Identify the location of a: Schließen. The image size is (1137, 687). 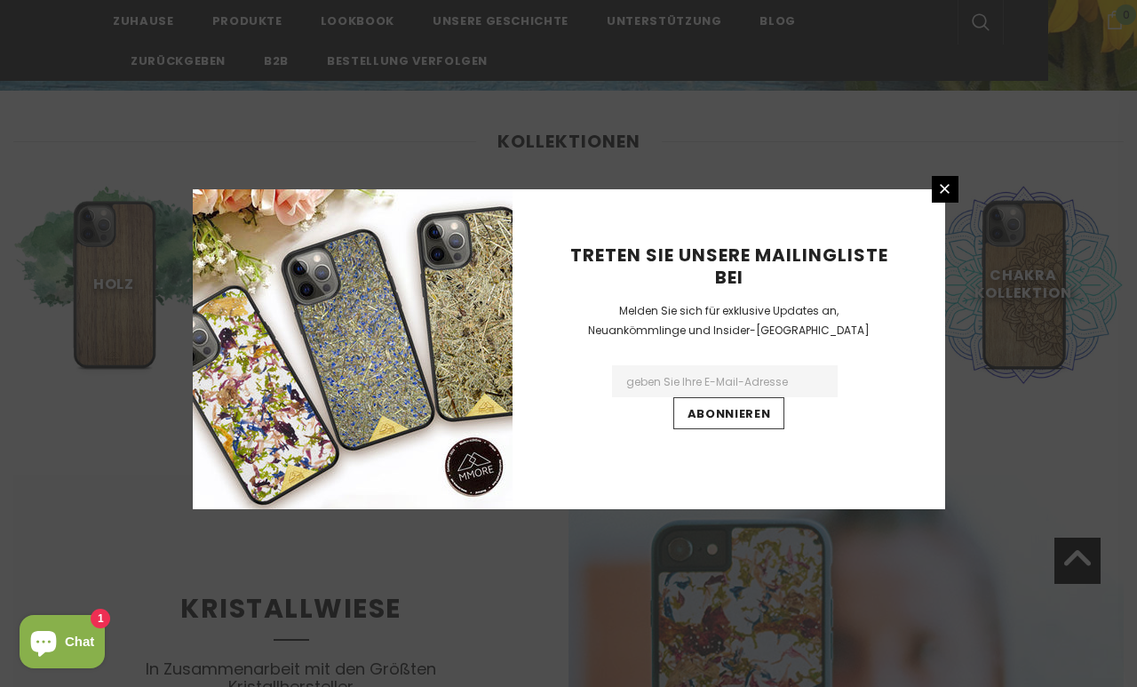
(945, 189).